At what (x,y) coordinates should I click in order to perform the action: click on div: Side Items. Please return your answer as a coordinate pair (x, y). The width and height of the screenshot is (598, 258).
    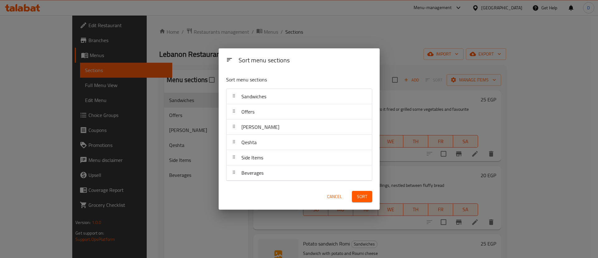
    Looking at the image, I should click on (299, 157).